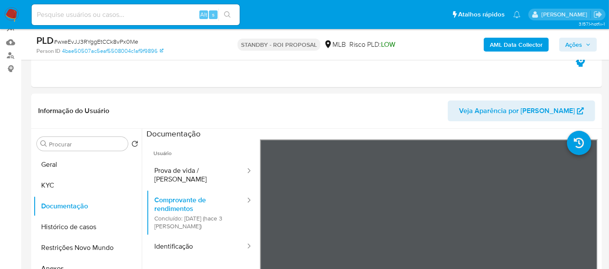 The height and width of the screenshot is (269, 609). Describe the element at coordinates (372, 45) in the screenshot. I see `span: Risco PLD:` at that location.